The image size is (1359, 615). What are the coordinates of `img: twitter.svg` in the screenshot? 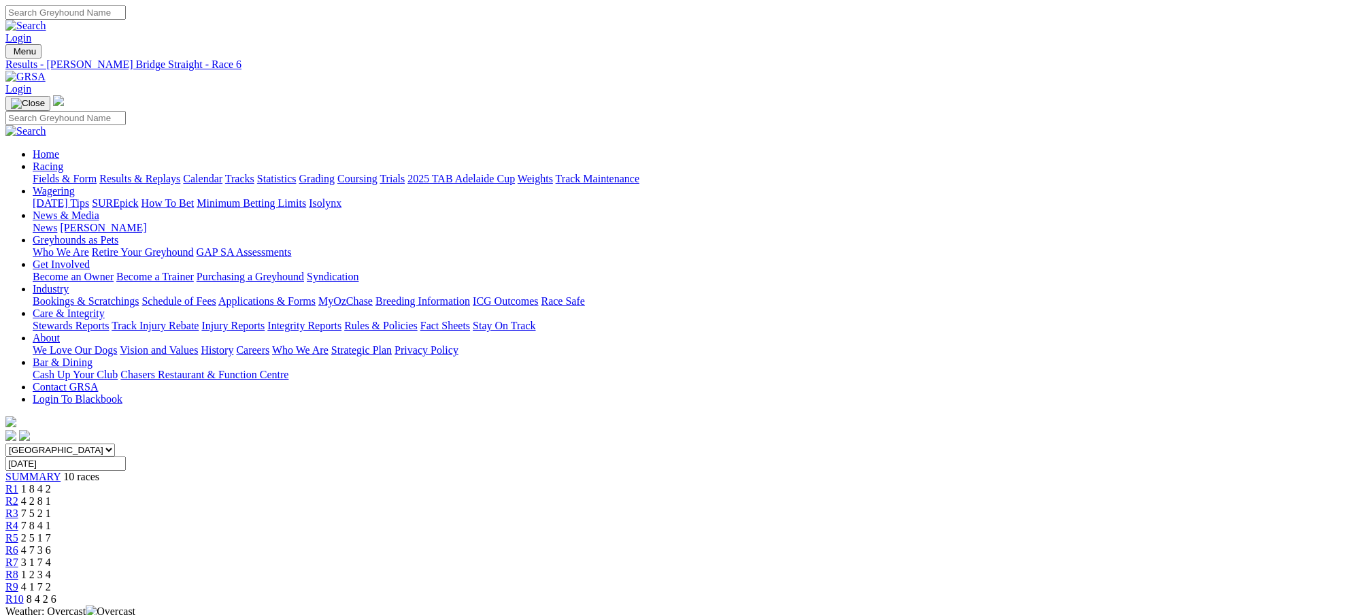 It's located at (24, 435).